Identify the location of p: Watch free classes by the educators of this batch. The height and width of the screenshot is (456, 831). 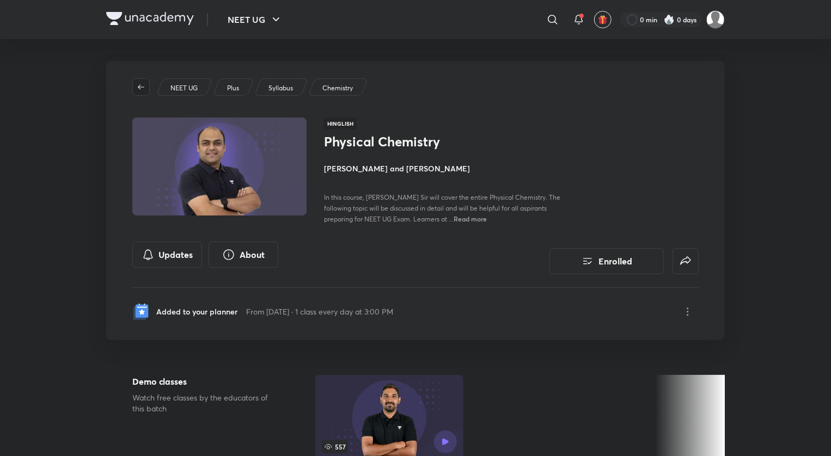
(206, 404).